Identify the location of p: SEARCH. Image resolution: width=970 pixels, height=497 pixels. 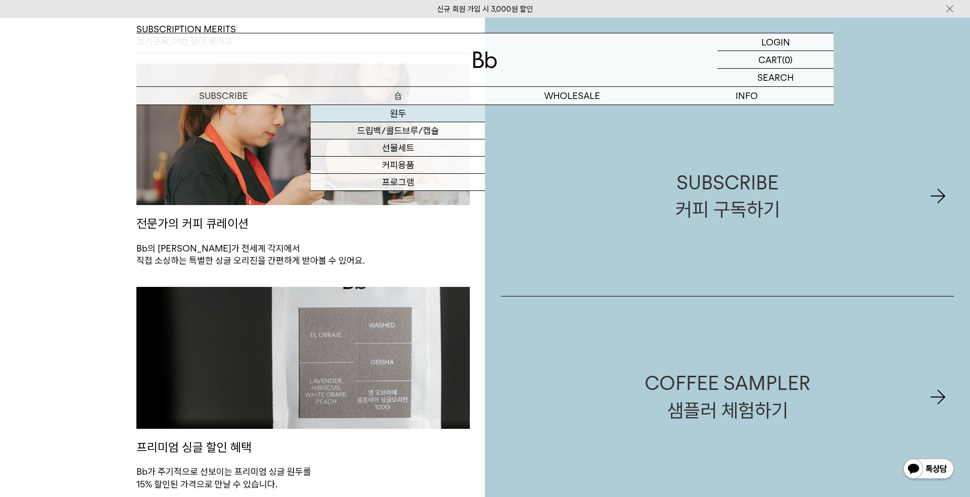
(775, 77).